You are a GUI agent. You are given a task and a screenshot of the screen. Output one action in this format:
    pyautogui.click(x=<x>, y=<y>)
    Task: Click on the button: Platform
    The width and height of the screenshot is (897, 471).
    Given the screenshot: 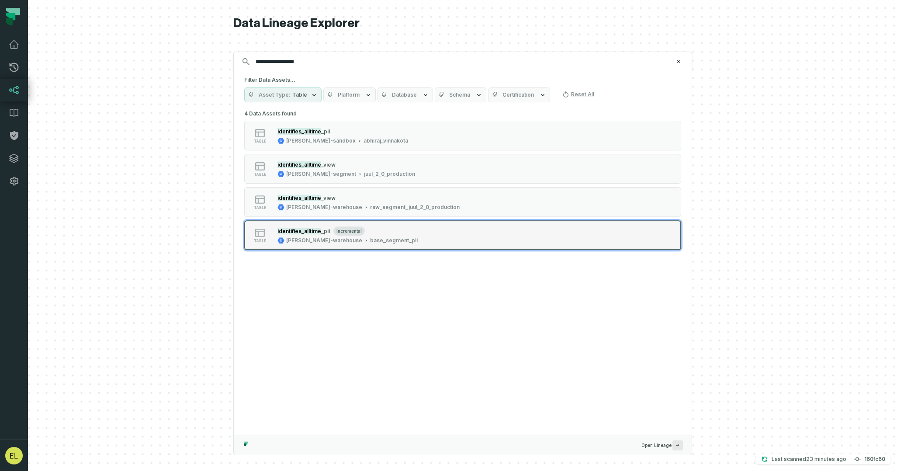 What is the action you would take?
    pyautogui.click(x=350, y=95)
    